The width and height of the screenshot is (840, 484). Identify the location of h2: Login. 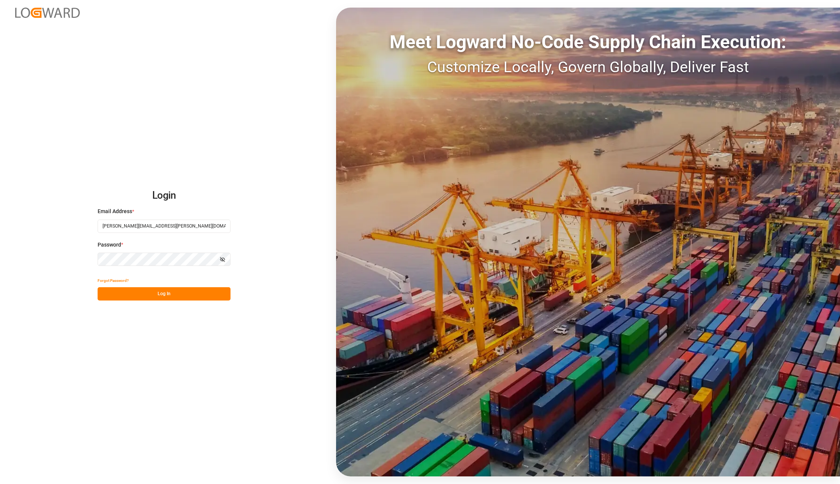
(164, 196).